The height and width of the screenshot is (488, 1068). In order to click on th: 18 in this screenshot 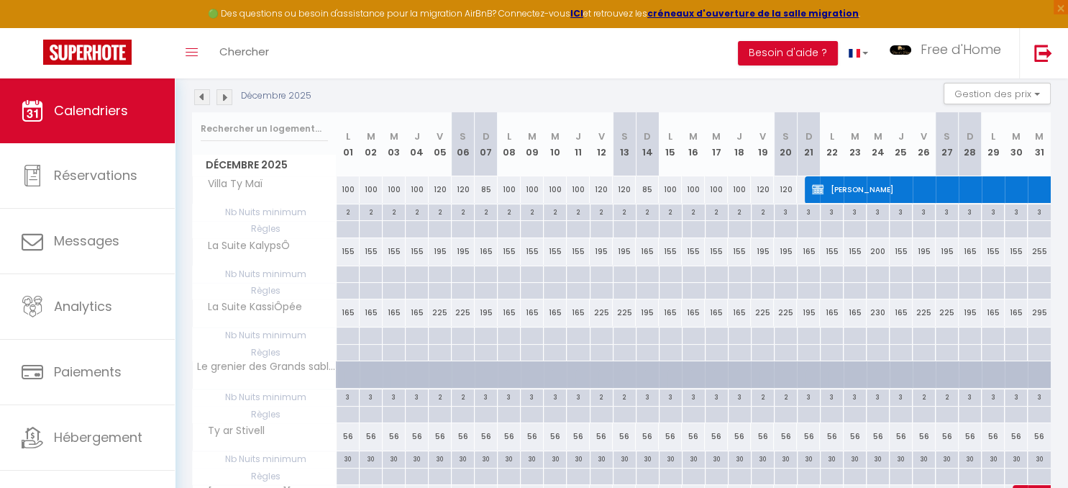, I will do `click(740, 144)`.